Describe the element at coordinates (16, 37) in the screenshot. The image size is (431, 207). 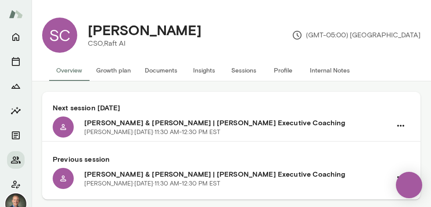
I see `button: Home` at that location.